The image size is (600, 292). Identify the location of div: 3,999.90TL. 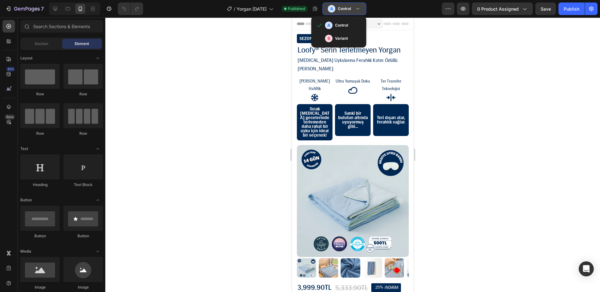
(22, 270).